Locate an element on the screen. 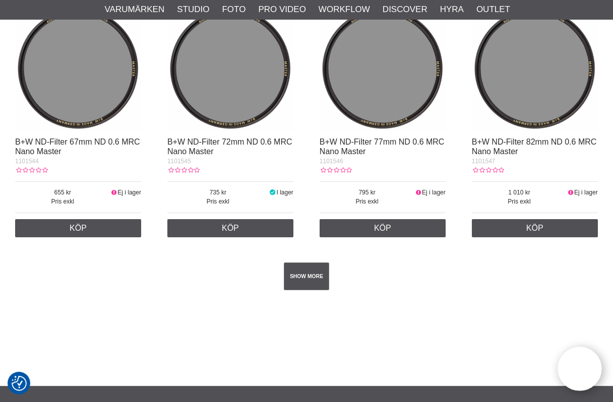  img: B+W ND-Filter 77mm ND 0.6 MRC Nano Master is located at coordinates (383, 69).